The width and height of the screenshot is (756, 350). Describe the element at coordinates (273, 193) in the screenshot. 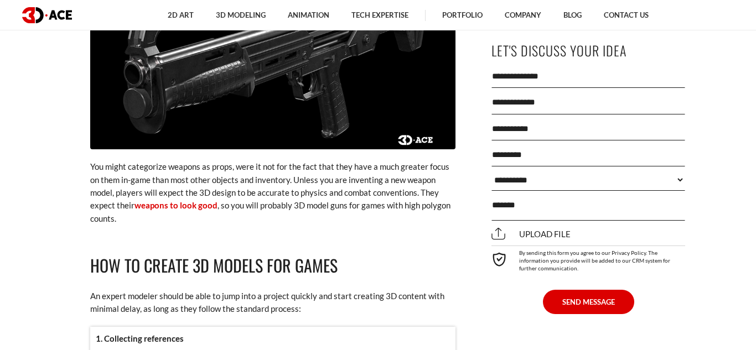

I see `p: You might categorize weapons as props, were it not for the fact that they have a much greater foc...` at that location.